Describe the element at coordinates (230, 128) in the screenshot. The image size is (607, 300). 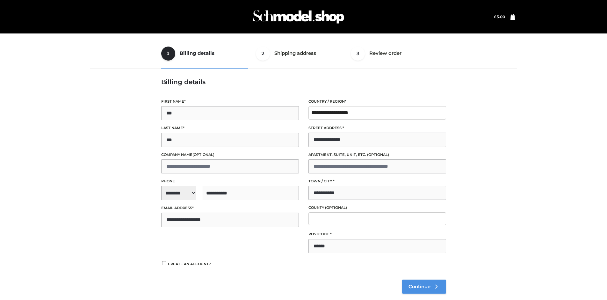
I see `label: Last name` at that location.